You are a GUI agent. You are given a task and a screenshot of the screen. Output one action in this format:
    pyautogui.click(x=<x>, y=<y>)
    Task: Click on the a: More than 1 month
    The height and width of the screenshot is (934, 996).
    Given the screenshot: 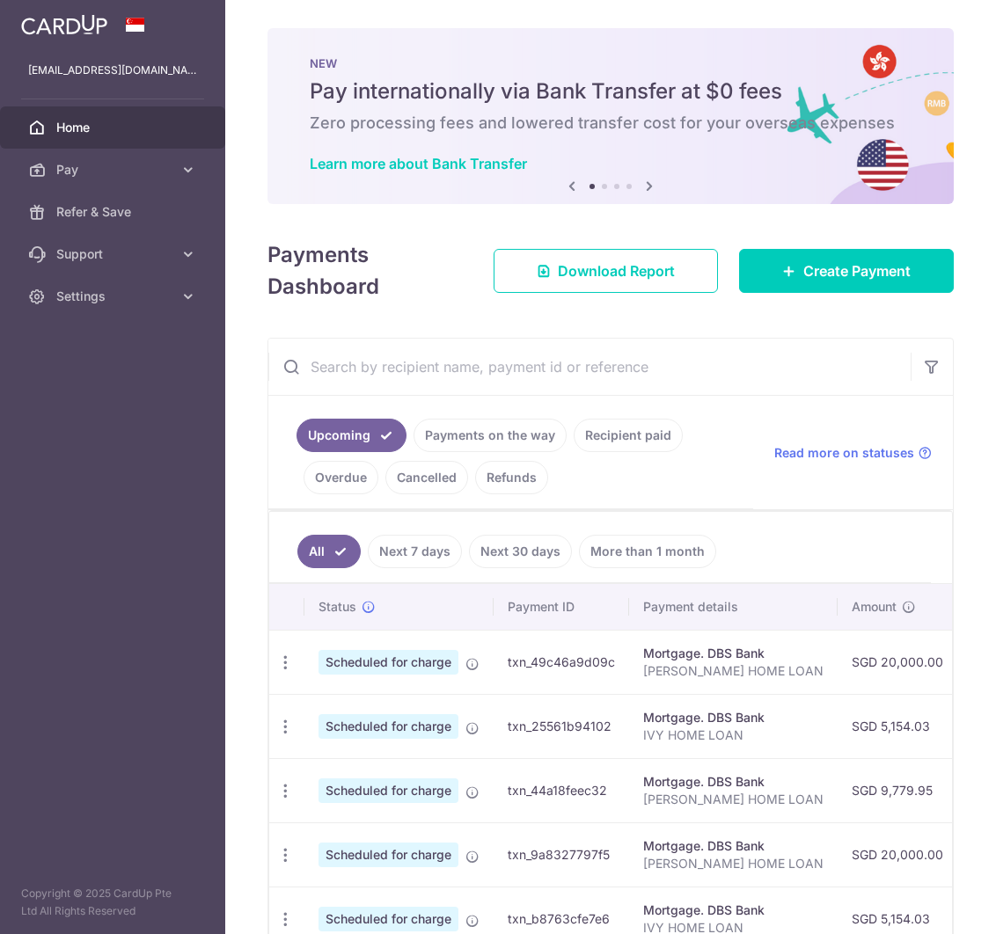 What is the action you would take?
    pyautogui.click(x=647, y=552)
    